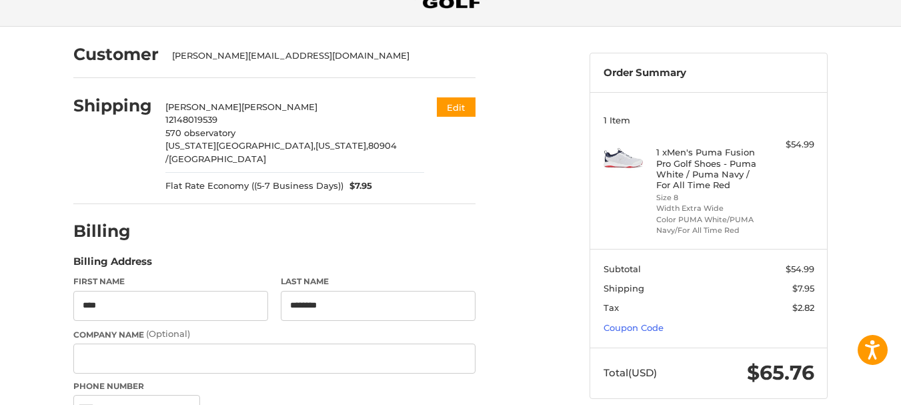  What do you see at coordinates (803, 308) in the screenshot?
I see `span: $2.82` at bounding box center [803, 308].